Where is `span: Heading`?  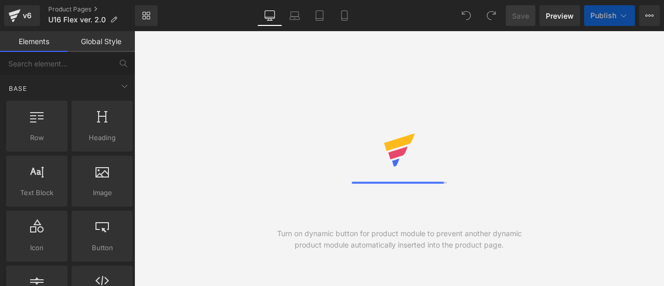
span: Heading is located at coordinates (102, 137).